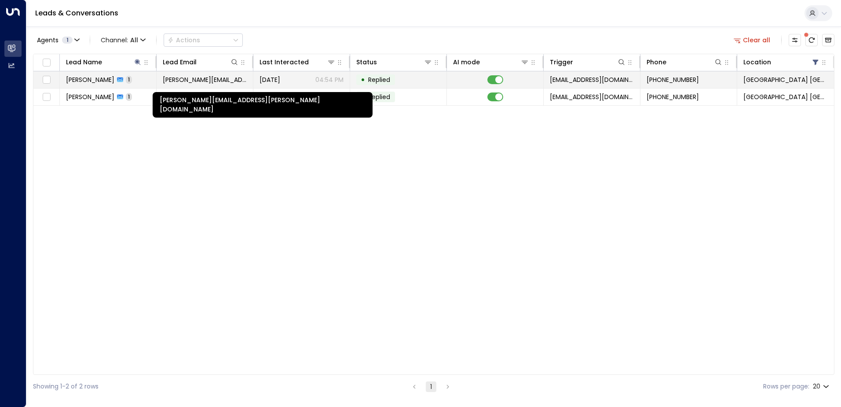 This screenshot has width=841, height=407. I want to click on a: Leads & Conversations, so click(77, 13).